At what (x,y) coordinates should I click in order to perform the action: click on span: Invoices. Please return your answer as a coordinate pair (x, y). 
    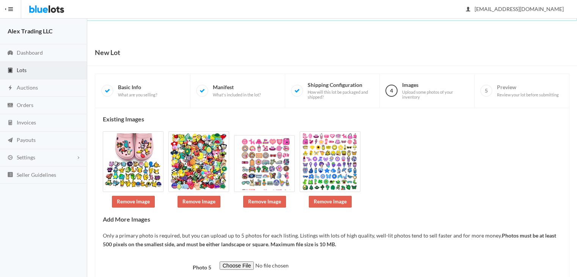
    Looking at the image, I should click on (26, 122).